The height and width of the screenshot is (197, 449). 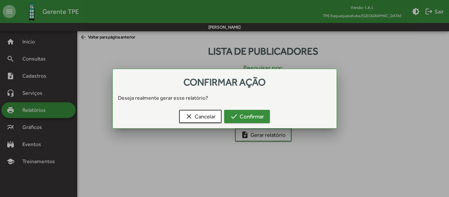 What do you see at coordinates (225, 82) in the screenshot?
I see `span: Confirmar ação` at bounding box center [225, 82].